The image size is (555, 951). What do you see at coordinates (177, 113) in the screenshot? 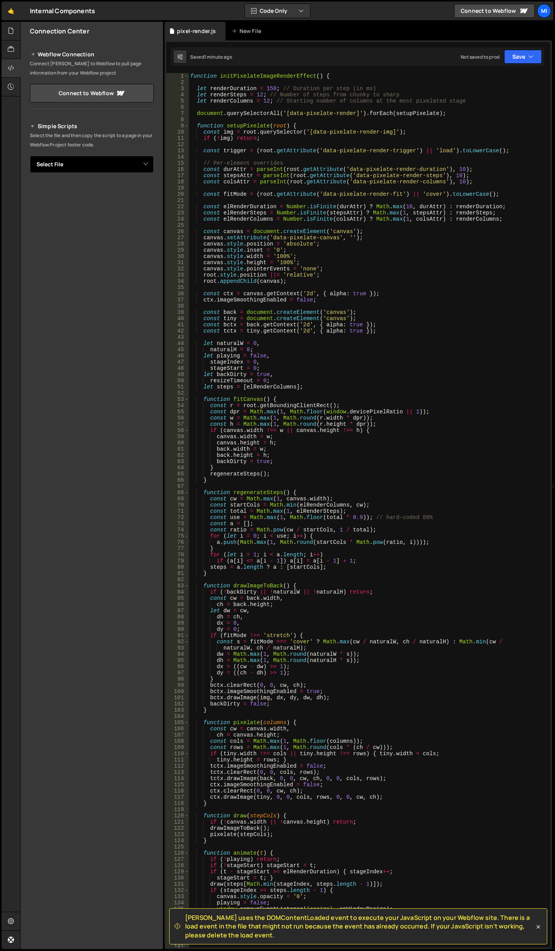
I see `div: 7` at bounding box center [177, 113].